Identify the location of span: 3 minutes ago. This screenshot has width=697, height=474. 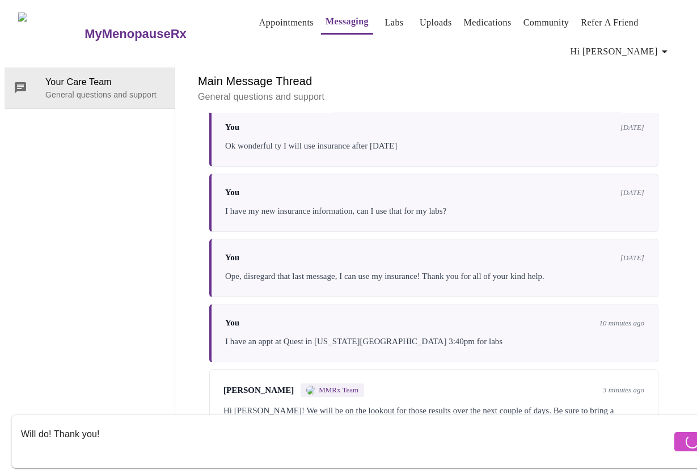
(623, 390).